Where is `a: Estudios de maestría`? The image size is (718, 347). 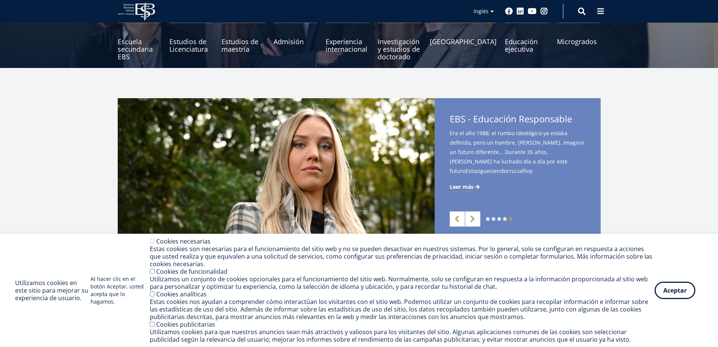 a: Estudios de maestría is located at coordinates (243, 41).